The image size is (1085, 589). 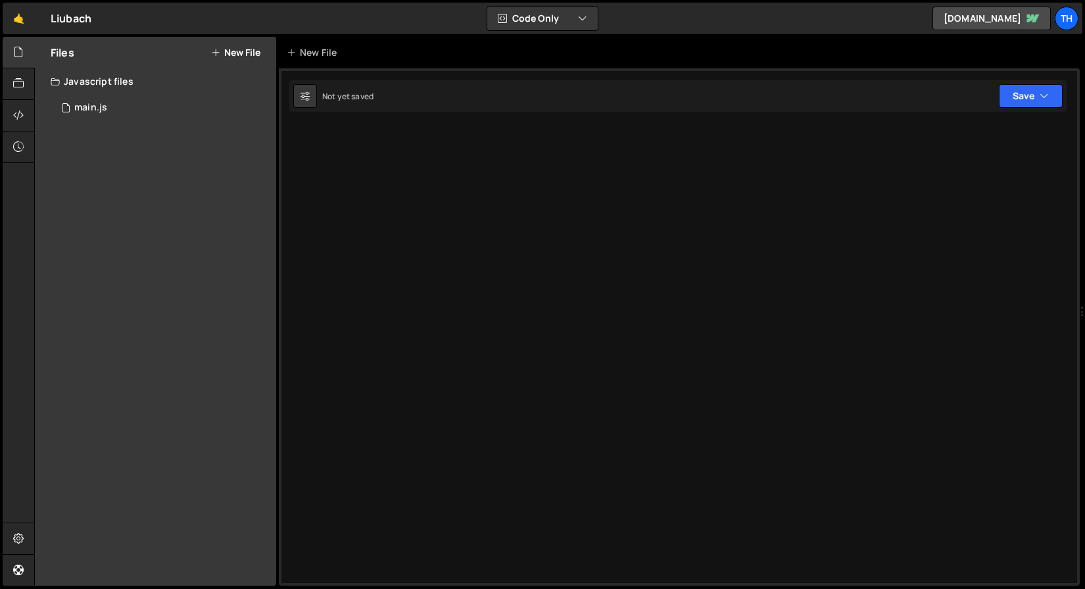 What do you see at coordinates (1067, 18) in the screenshot?
I see `a: Th` at bounding box center [1067, 18].